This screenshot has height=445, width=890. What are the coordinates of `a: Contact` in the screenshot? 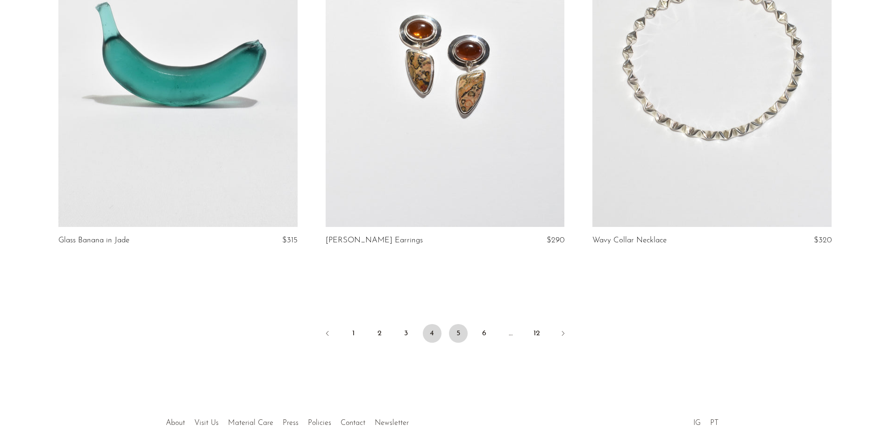 It's located at (353, 423).